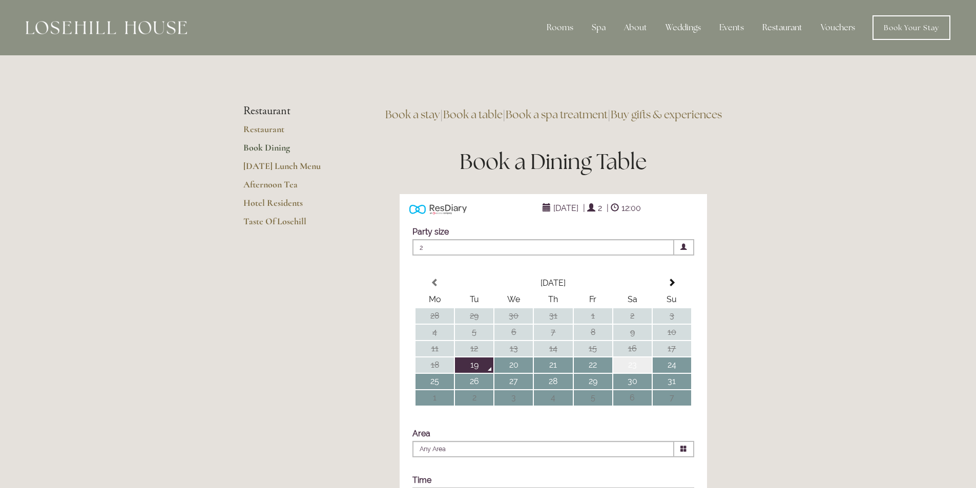 Image resolution: width=976 pixels, height=488 pixels. What do you see at coordinates (553, 300) in the screenshot?
I see `th: Th` at bounding box center [553, 300].